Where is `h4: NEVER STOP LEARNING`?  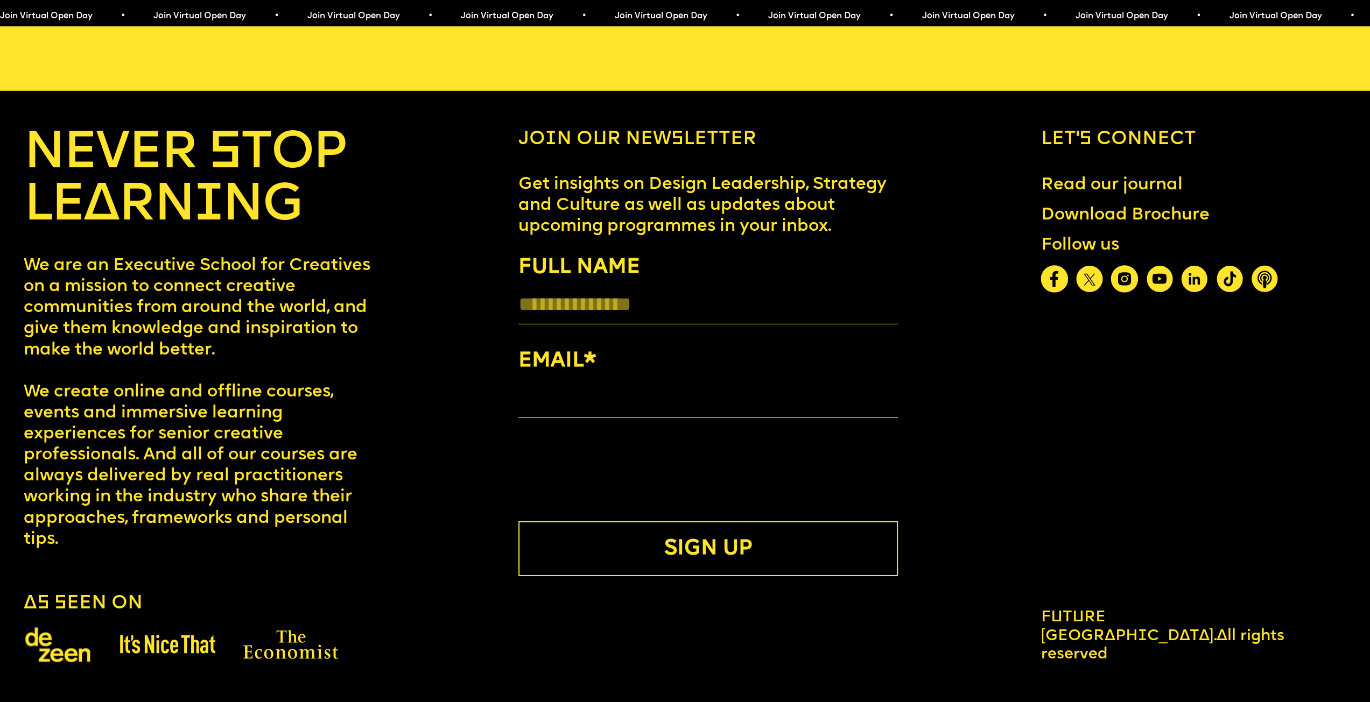 h4: NEVER STOP LEARNING is located at coordinates (200, 180).